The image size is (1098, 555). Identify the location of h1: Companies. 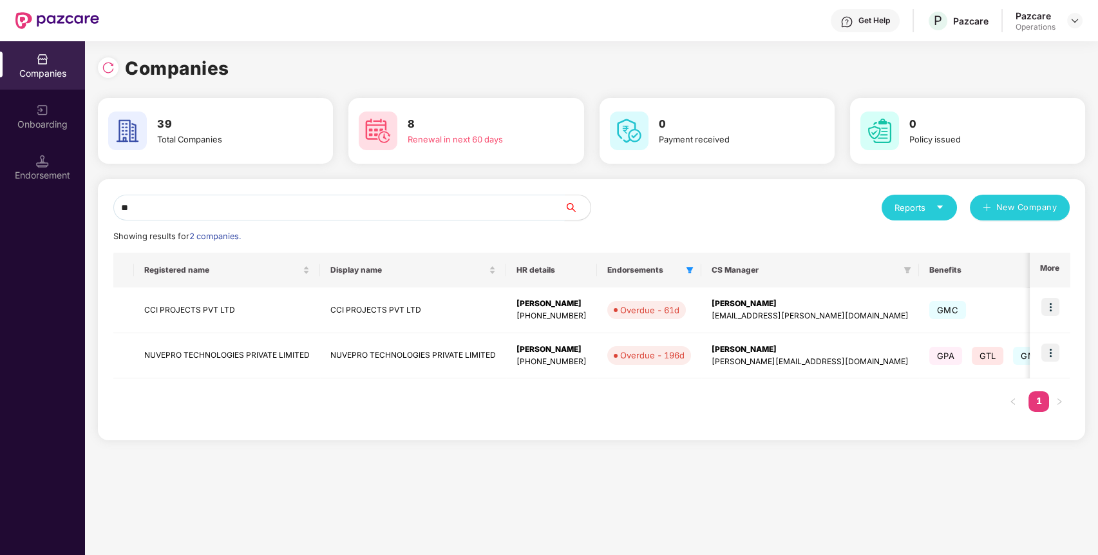
(177, 68).